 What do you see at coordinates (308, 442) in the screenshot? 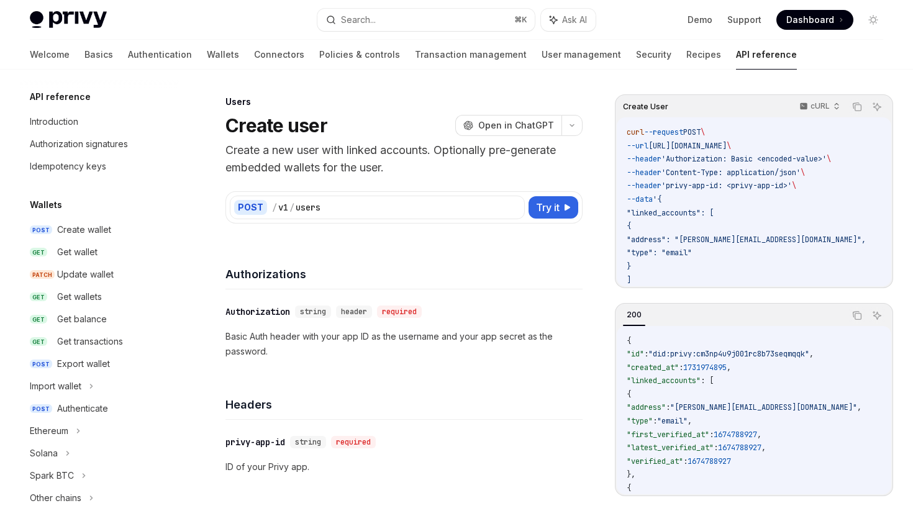
I see `span: string` at bounding box center [308, 442].